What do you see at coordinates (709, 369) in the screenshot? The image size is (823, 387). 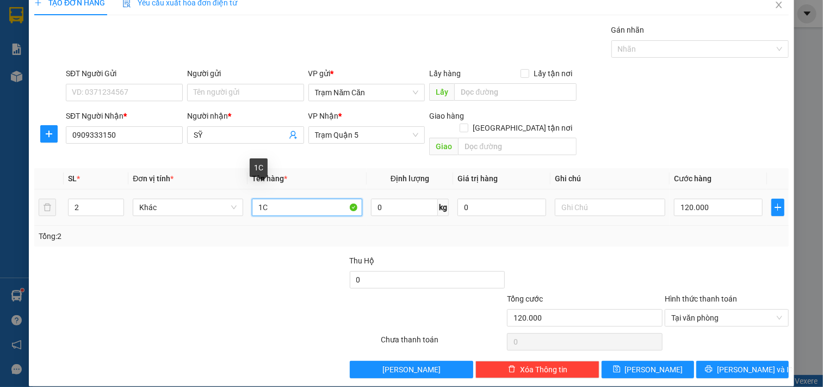 I see `span: printer` at bounding box center [709, 369].